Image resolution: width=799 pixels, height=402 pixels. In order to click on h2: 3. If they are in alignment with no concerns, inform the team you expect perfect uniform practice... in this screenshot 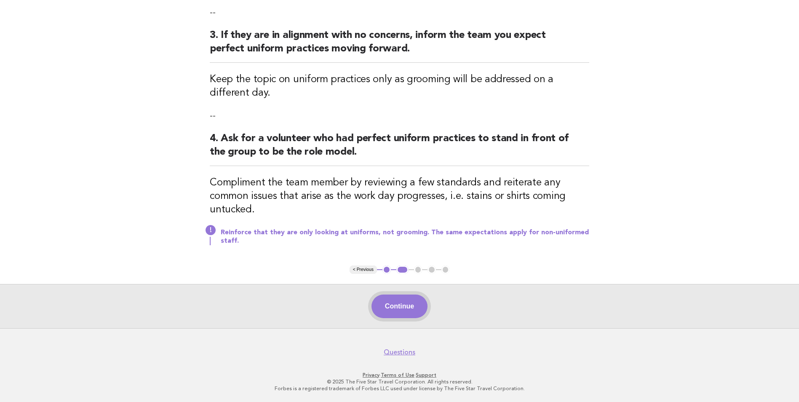, I will do `click(400, 46)`.